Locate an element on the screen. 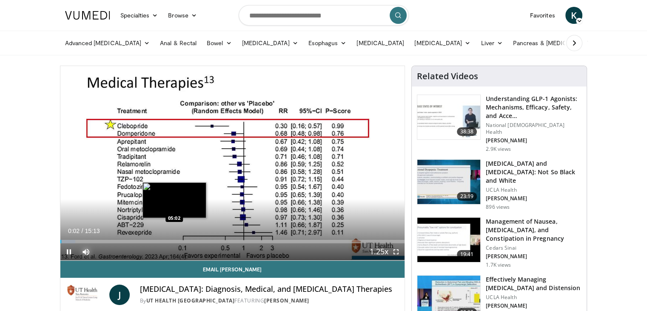 The width and height of the screenshot is (647, 311). input: Search topics, interventions is located at coordinates (324, 15).